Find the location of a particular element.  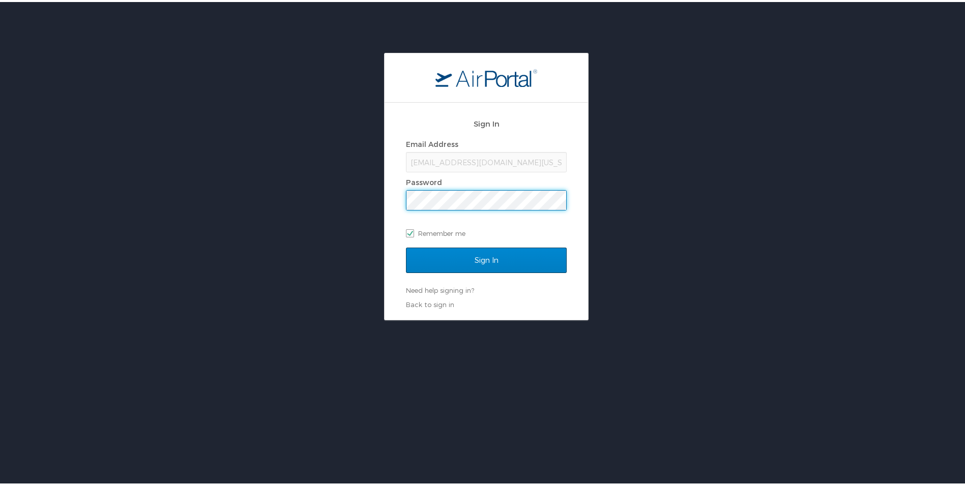

label: Remember me is located at coordinates (486, 231).